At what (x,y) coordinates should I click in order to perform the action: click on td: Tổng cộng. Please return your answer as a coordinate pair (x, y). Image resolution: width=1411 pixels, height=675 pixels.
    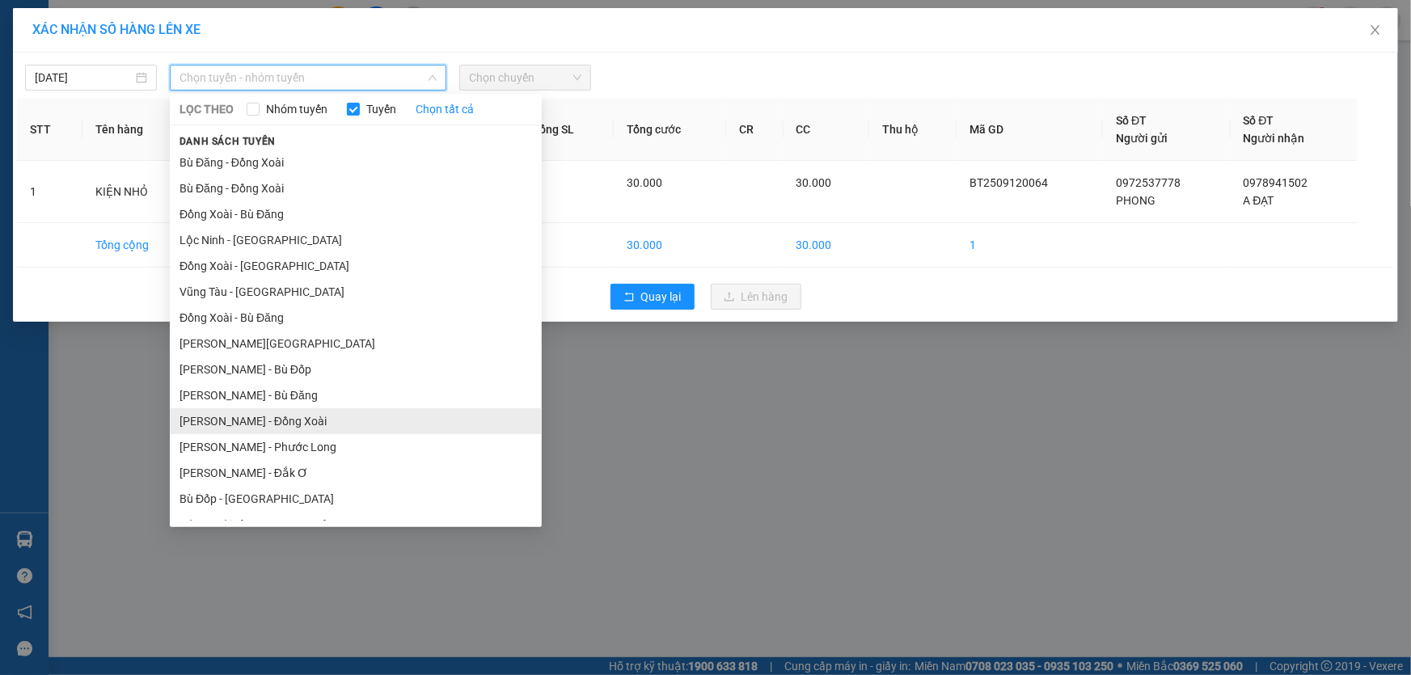
    Looking at the image, I should click on (138, 245).